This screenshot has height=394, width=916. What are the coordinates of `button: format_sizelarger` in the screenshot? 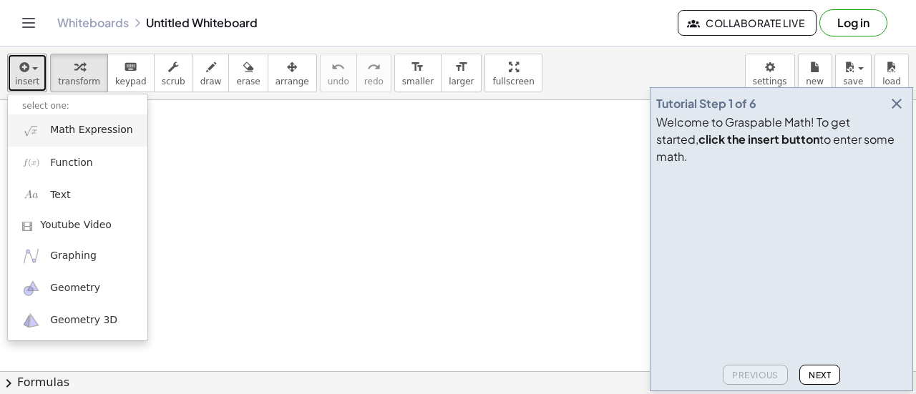 It's located at (461, 73).